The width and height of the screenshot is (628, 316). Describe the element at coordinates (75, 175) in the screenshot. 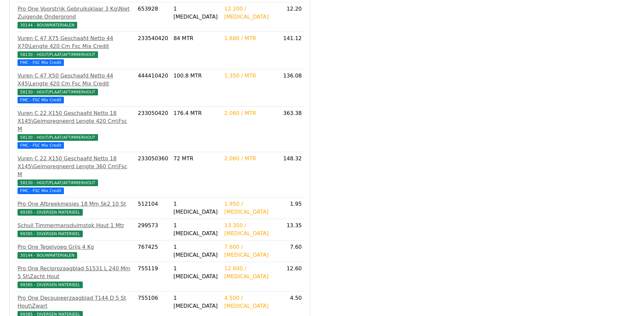

I see `a: Vuren C 22 X150 Geschaafd Netto 18 X145\Geimpregneerd Lengte 360 Cm\Fsc M58130 - HOUT/PLAAT/AFTIM...` at that location.